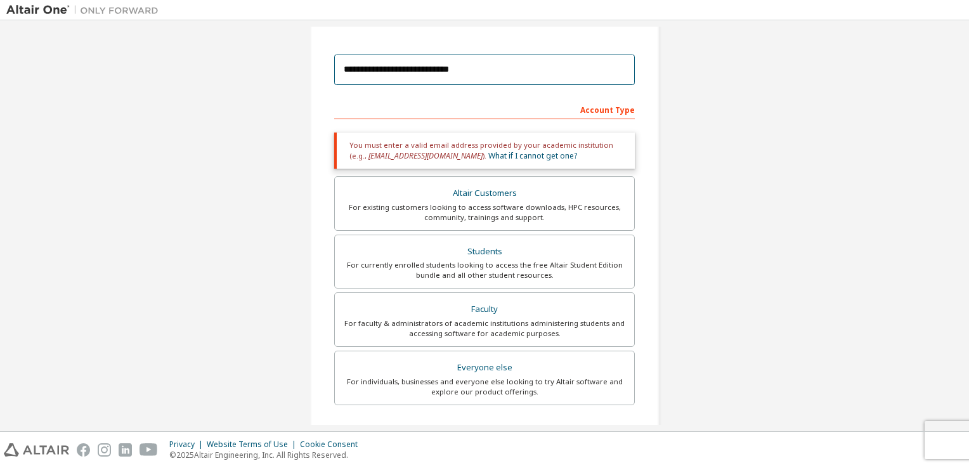 Image resolution: width=969 pixels, height=468 pixels. Describe the element at coordinates (484, 270) in the screenshot. I see `div: For currently enrolled students looking to access the free Altair Student Edition bundle and all ...` at that location.